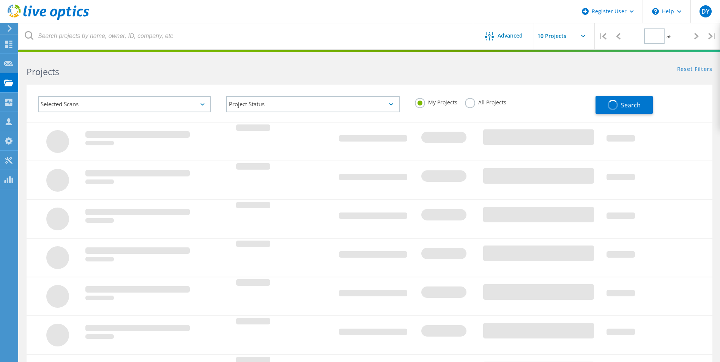 The image size is (720, 362). Describe the element at coordinates (510, 36) in the screenshot. I see `span: Advanced` at that location.